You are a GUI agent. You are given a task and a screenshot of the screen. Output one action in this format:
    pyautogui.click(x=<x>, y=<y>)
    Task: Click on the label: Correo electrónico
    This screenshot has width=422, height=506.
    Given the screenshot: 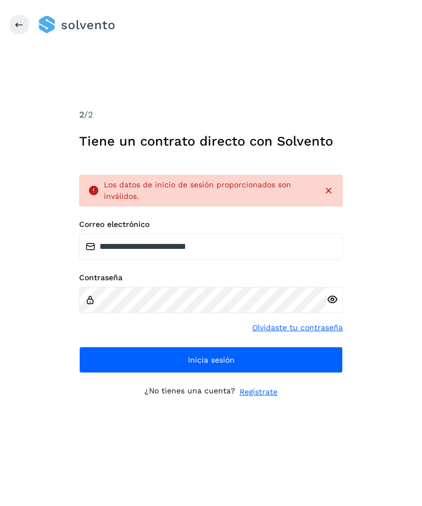 What is the action you would take?
    pyautogui.click(x=211, y=224)
    